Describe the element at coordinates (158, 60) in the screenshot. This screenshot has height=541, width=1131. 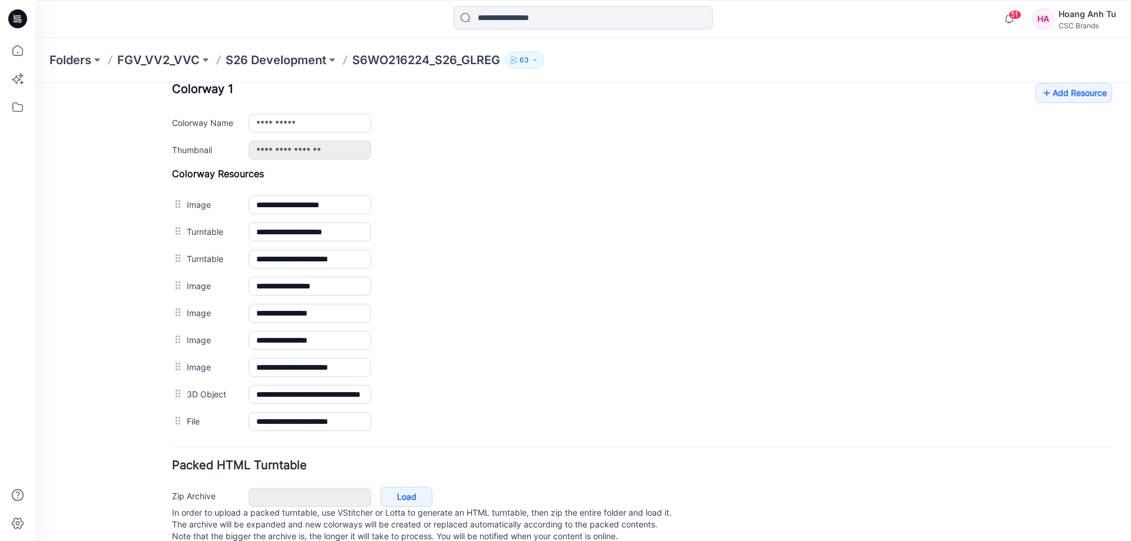
I see `p: FGV_VV2_VVC` at that location.